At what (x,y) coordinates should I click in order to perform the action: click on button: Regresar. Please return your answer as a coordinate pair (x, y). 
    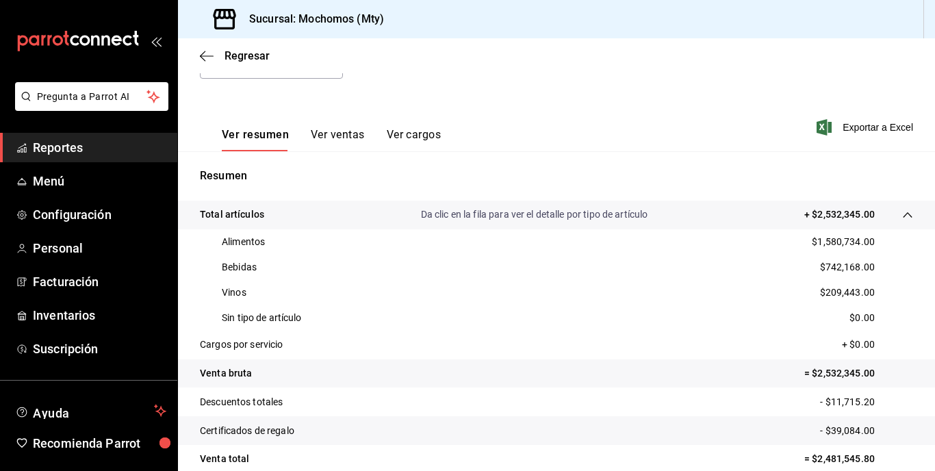
    Looking at the image, I should click on (235, 55).